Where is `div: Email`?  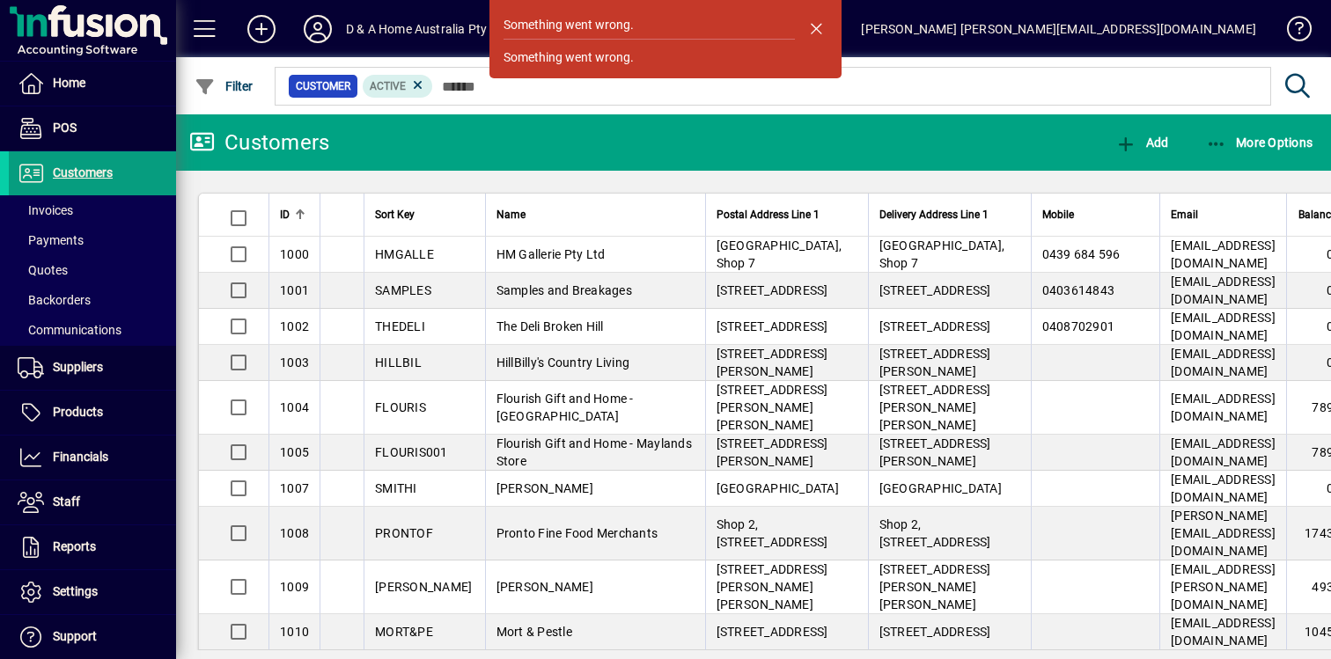
div: Email is located at coordinates (1223, 215).